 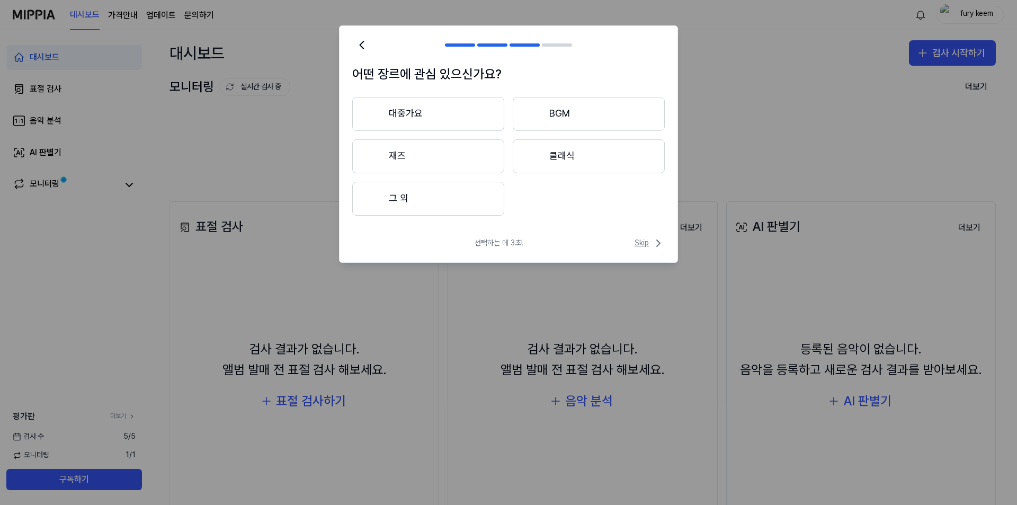 What do you see at coordinates (428, 114) in the screenshot?
I see `button: 대중가요` at bounding box center [428, 114].